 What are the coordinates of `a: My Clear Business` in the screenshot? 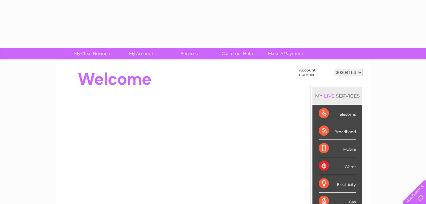 It's located at (93, 53).